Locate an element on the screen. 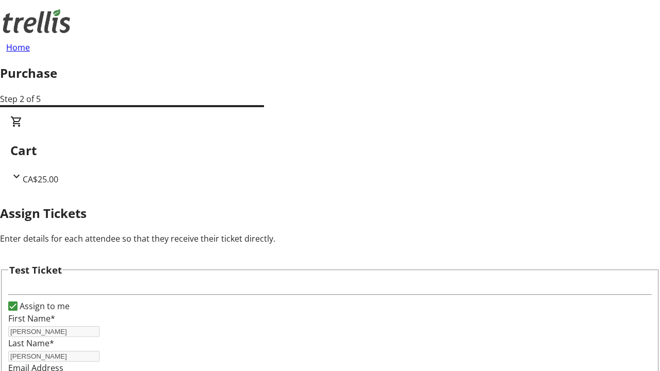 This screenshot has height=371, width=660. div: CartCA$25.00 is located at coordinates (330, 150).